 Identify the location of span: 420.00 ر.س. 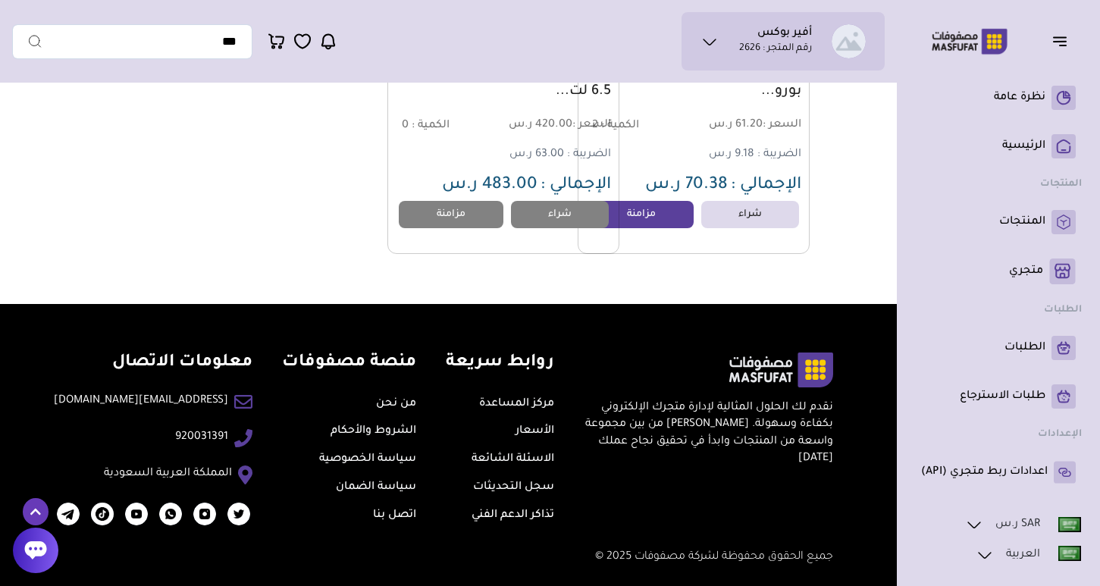
(559, 125).